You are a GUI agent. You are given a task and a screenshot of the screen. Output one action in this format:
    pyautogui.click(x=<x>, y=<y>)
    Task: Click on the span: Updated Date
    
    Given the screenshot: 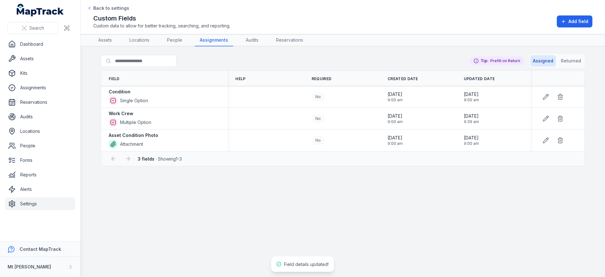 What is the action you would take?
    pyautogui.click(x=479, y=79)
    